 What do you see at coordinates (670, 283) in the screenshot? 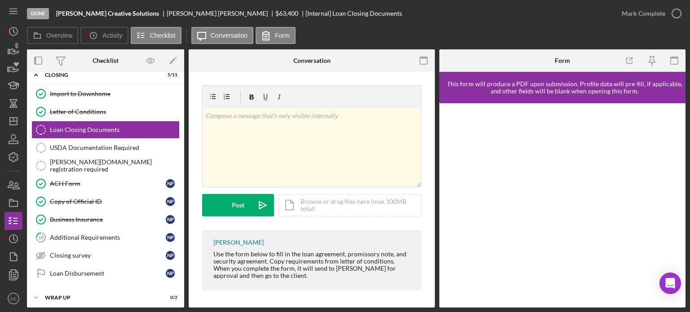
I see `div: Open Intercom Messenger` at bounding box center [670, 283].